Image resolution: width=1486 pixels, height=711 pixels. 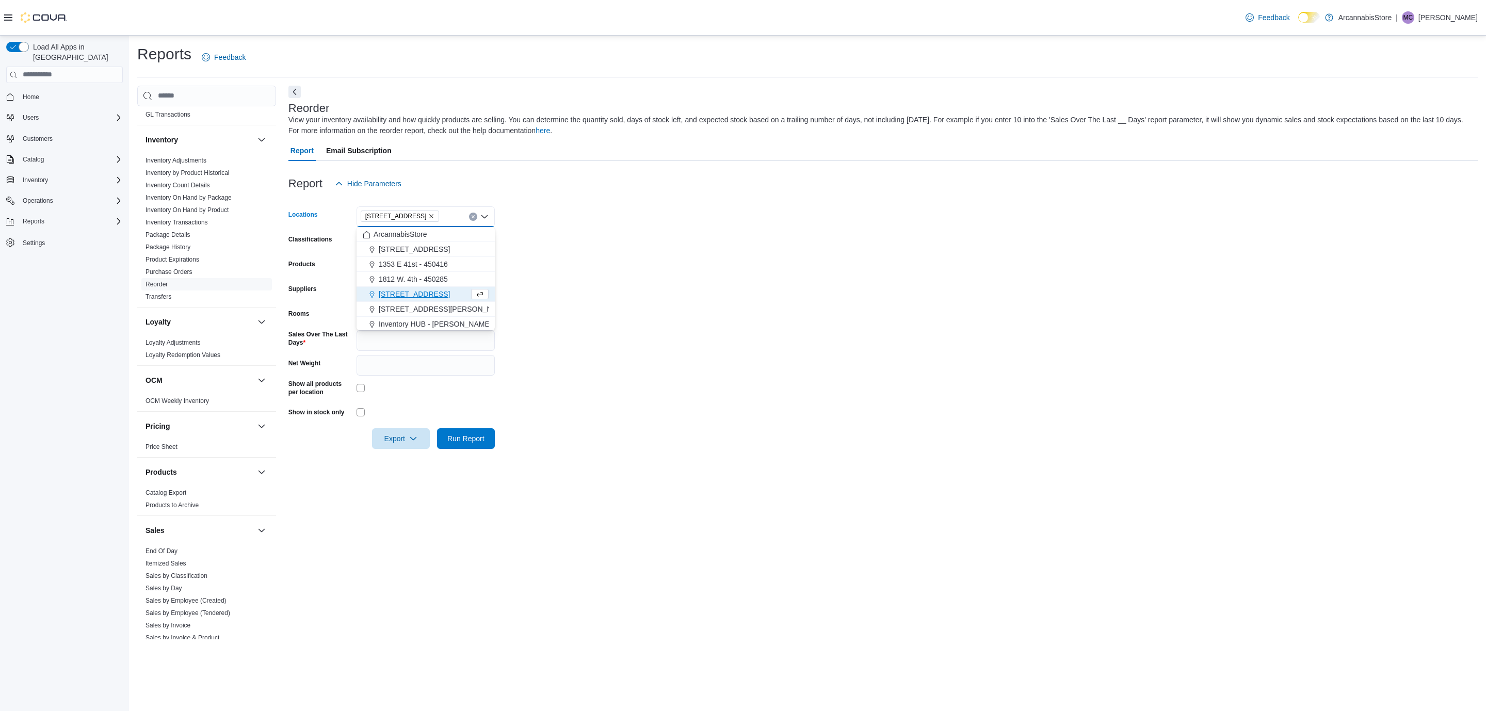 I want to click on span: Reports, so click(x=34, y=221).